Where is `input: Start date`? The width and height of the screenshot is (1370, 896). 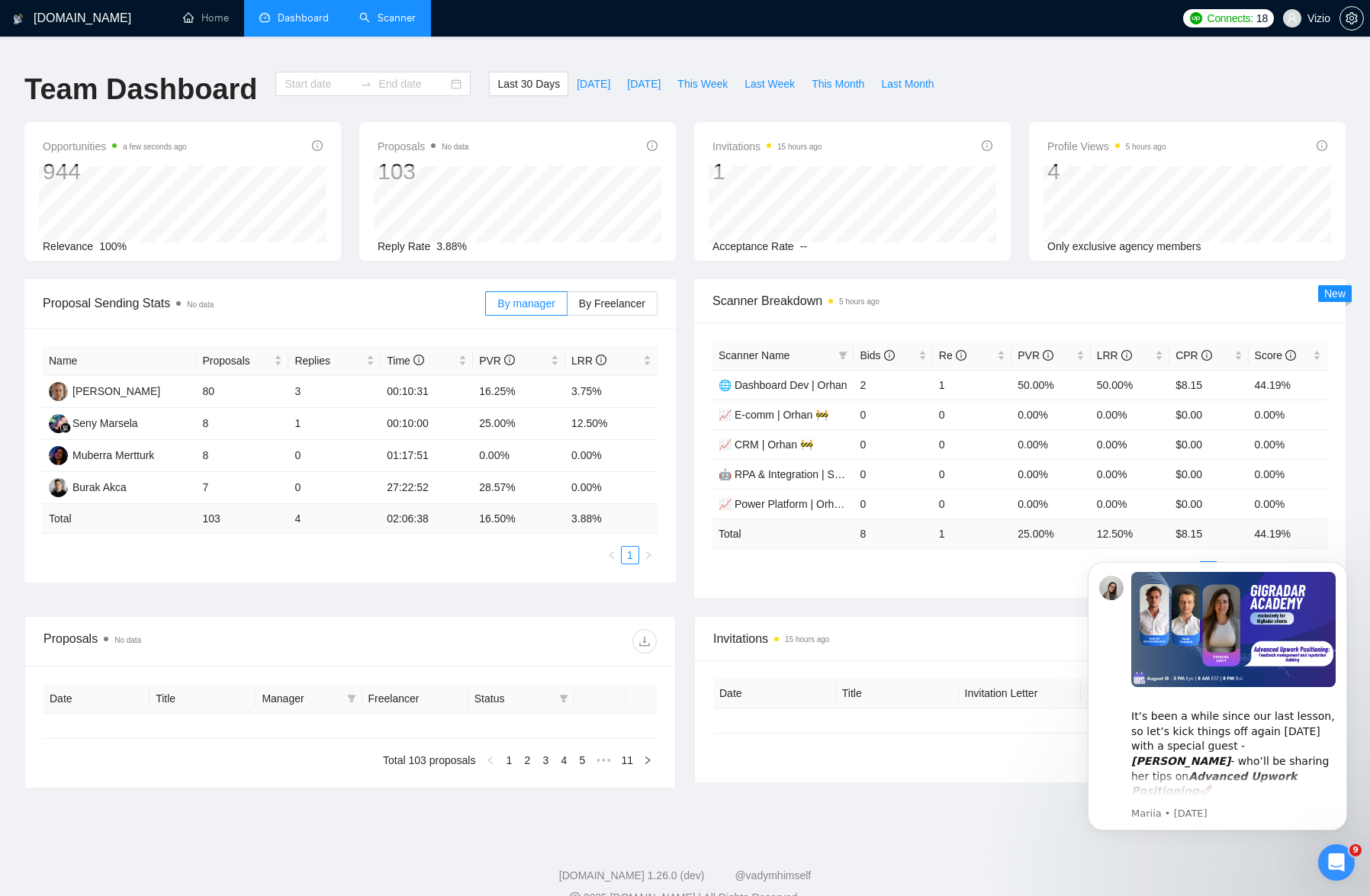
input: Start date is located at coordinates (319, 84).